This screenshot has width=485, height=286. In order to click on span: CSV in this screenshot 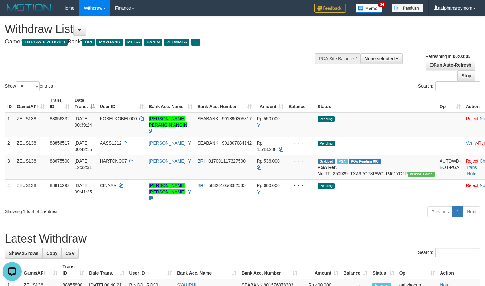, I will do `click(70, 254)`.